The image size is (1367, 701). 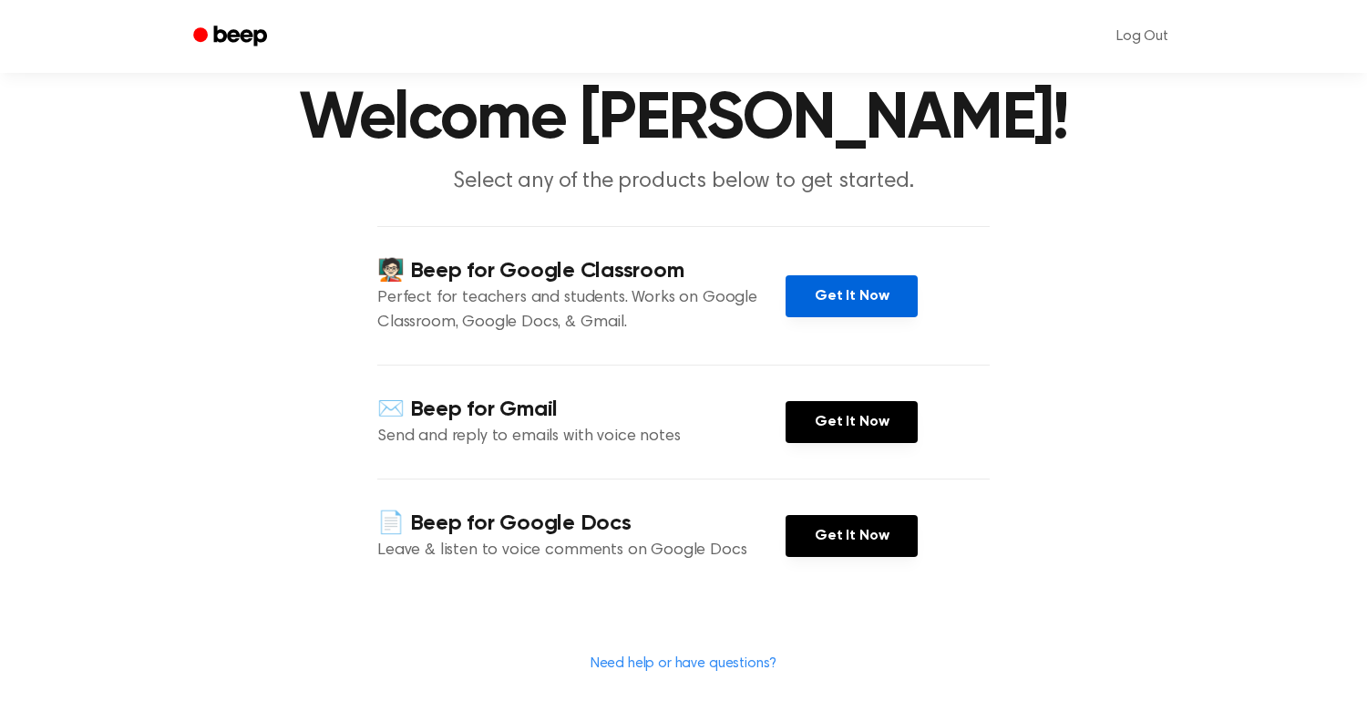 What do you see at coordinates (581, 436) in the screenshot?
I see `p: Send and reply to emails with voice notes` at bounding box center [581, 436].